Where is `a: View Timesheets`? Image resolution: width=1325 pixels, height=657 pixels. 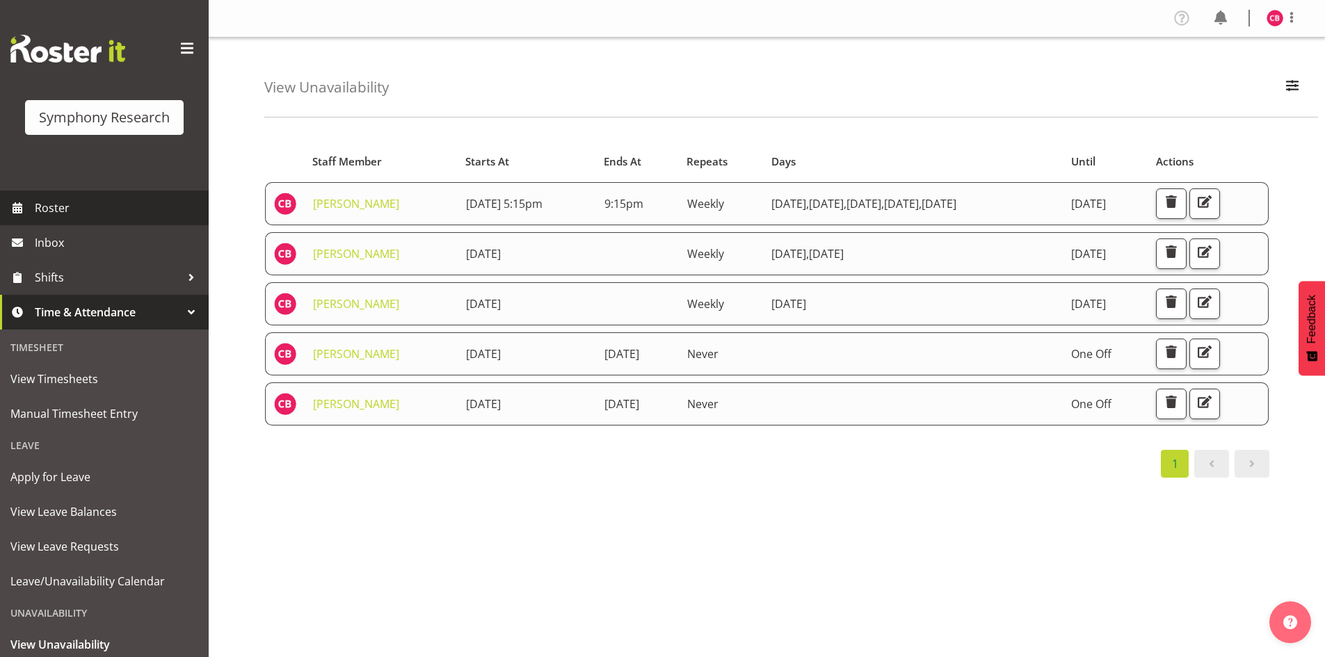
a: View Timesheets is located at coordinates (104, 379).